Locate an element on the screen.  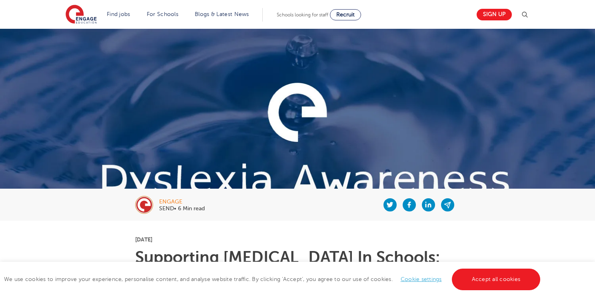
div: engage is located at coordinates (182, 202).